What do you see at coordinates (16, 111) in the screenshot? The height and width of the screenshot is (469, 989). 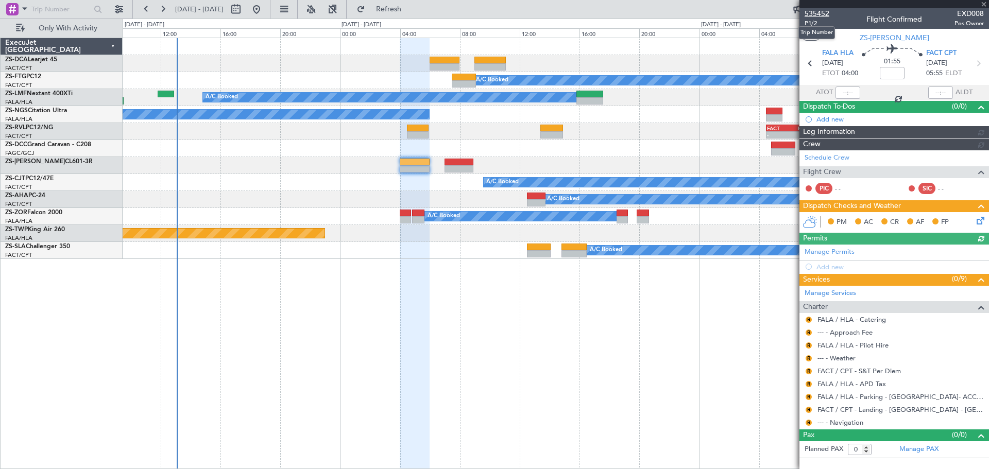 I see `span: ZS-NGS` at bounding box center [16, 111].